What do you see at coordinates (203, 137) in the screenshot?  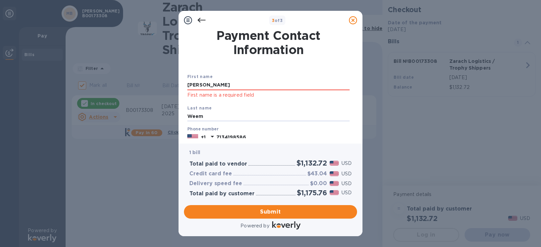 I see `p: +1` at bounding box center [203, 137].